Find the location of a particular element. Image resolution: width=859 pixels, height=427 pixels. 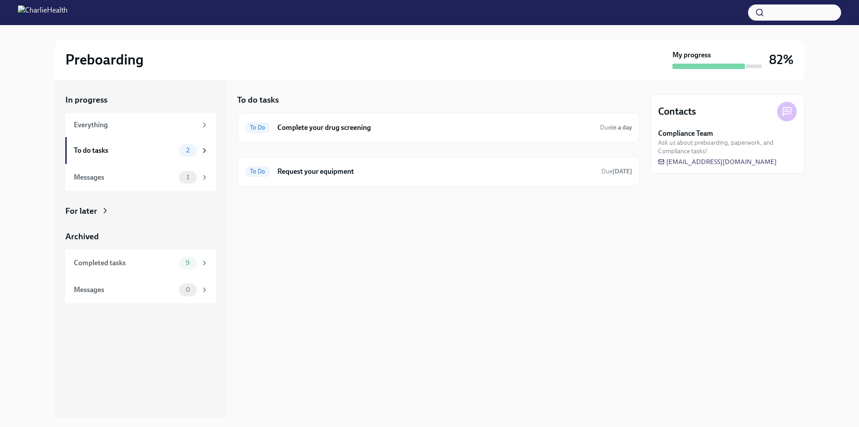

strong: Compliance Team is located at coordinates (686, 133).